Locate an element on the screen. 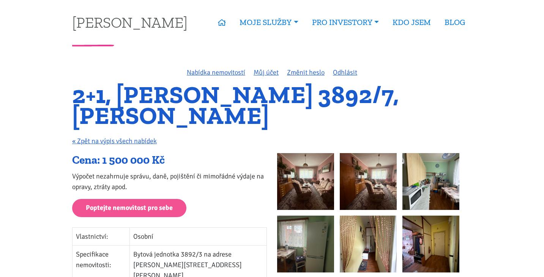  a: Odhlásit is located at coordinates (345, 73).